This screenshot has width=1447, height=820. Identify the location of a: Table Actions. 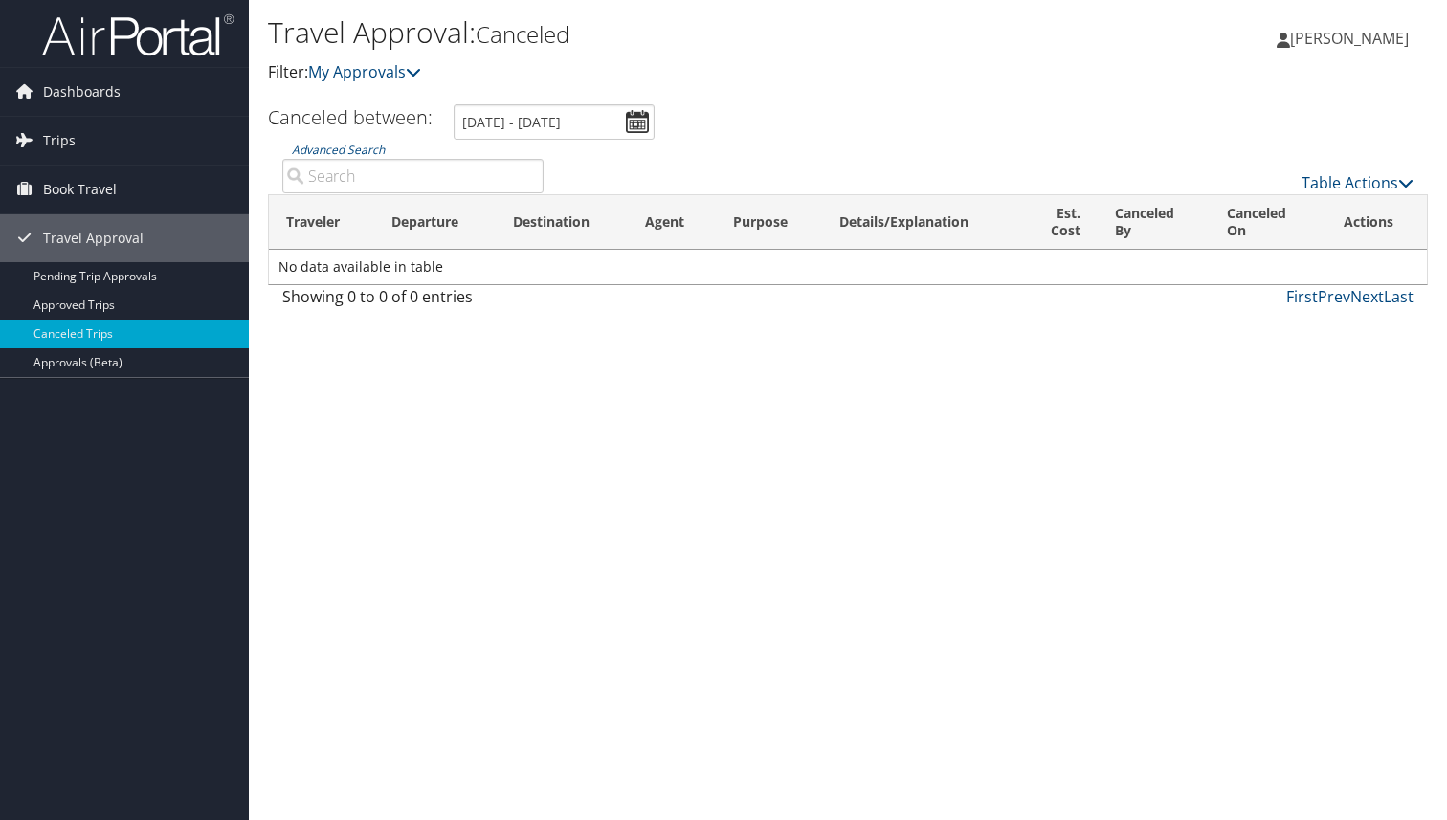
(1357, 183).